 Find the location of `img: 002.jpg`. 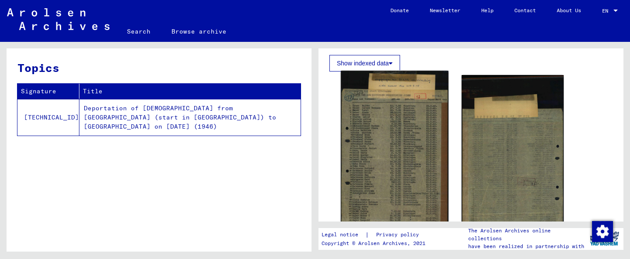

img: 002.jpg is located at coordinates (512, 157).